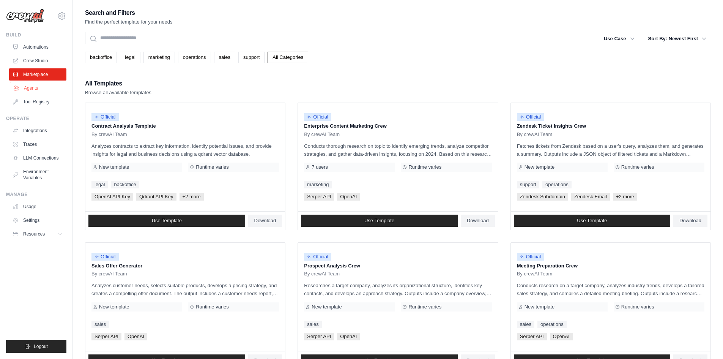 Image resolution: width=723 pixels, height=359 pixels. Describe the element at coordinates (129, 22) in the screenshot. I see `p: Find the perfect template for your needs` at that location.